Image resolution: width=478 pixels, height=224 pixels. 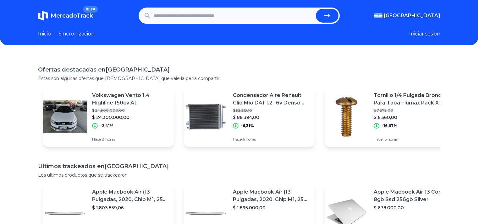 What do you see at coordinates (271, 111) in the screenshot?
I see `p: $ 92.213,10` at bounding box center [271, 111].